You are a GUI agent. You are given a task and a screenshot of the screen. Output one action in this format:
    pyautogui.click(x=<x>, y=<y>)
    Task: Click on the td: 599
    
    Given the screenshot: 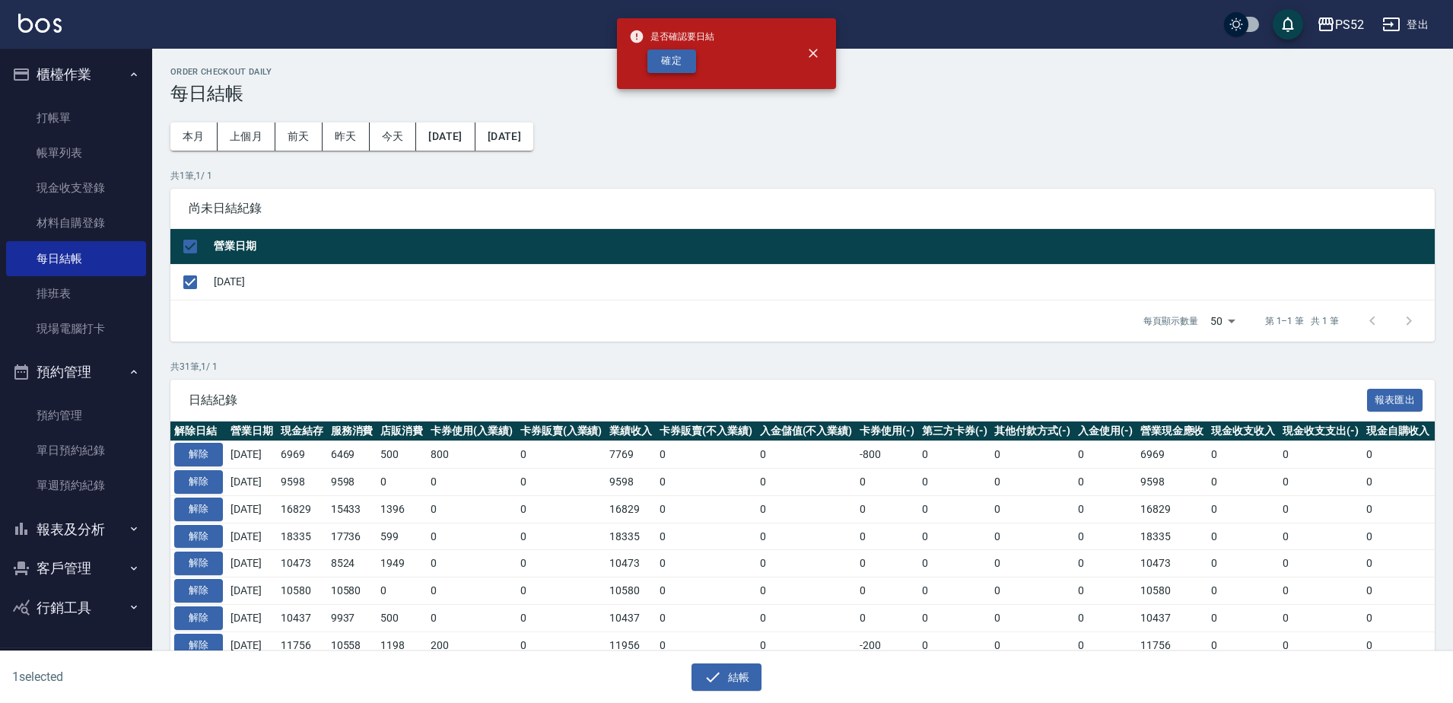 What is the action you would take?
    pyautogui.click(x=402, y=536)
    